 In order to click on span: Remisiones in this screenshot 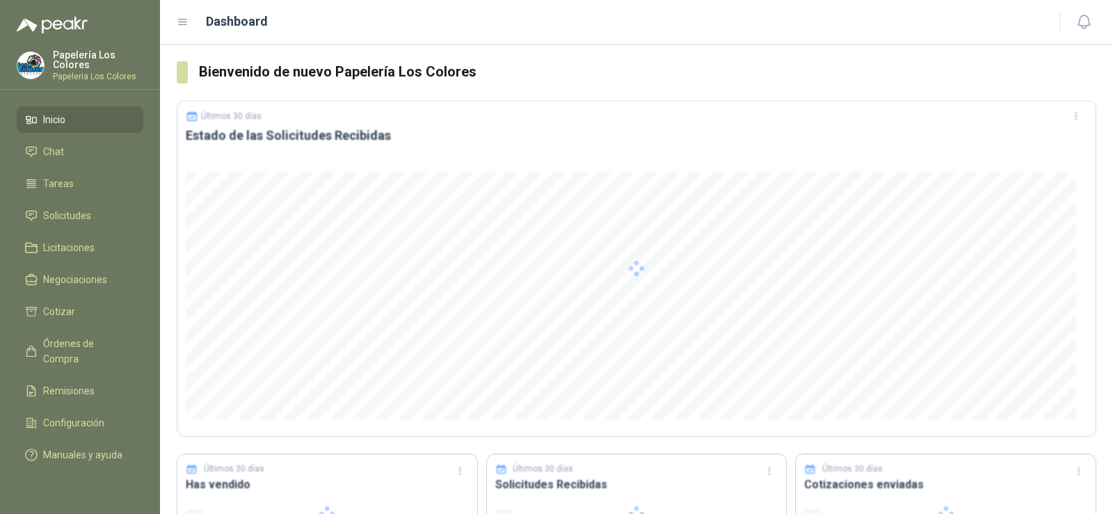, I will do `click(69, 391)`.